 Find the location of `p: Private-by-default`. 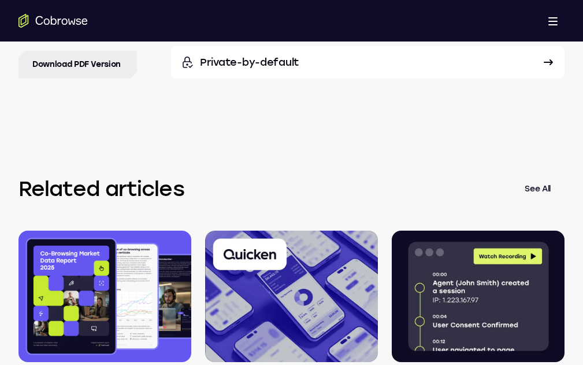

p: Private-by-default is located at coordinates (367, 62).